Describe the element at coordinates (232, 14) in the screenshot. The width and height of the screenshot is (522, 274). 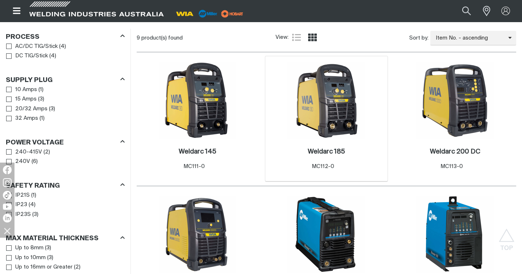
I see `img: miller` at that location.